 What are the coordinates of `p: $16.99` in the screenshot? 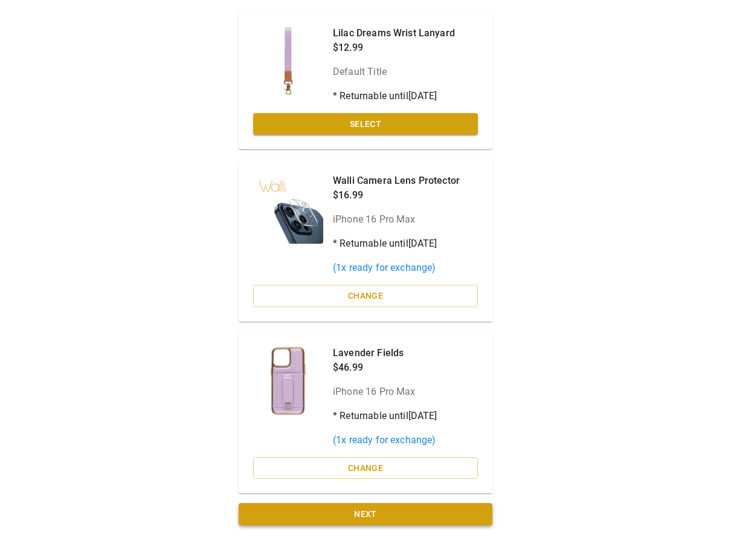 It's located at (396, 195).